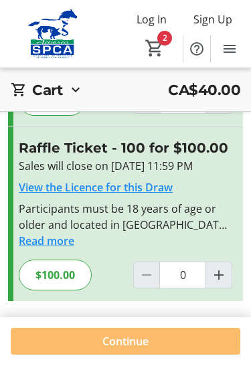 The height and width of the screenshot is (366, 251). What do you see at coordinates (229, 50) in the screenshot?
I see `button: Menu` at bounding box center [229, 50].